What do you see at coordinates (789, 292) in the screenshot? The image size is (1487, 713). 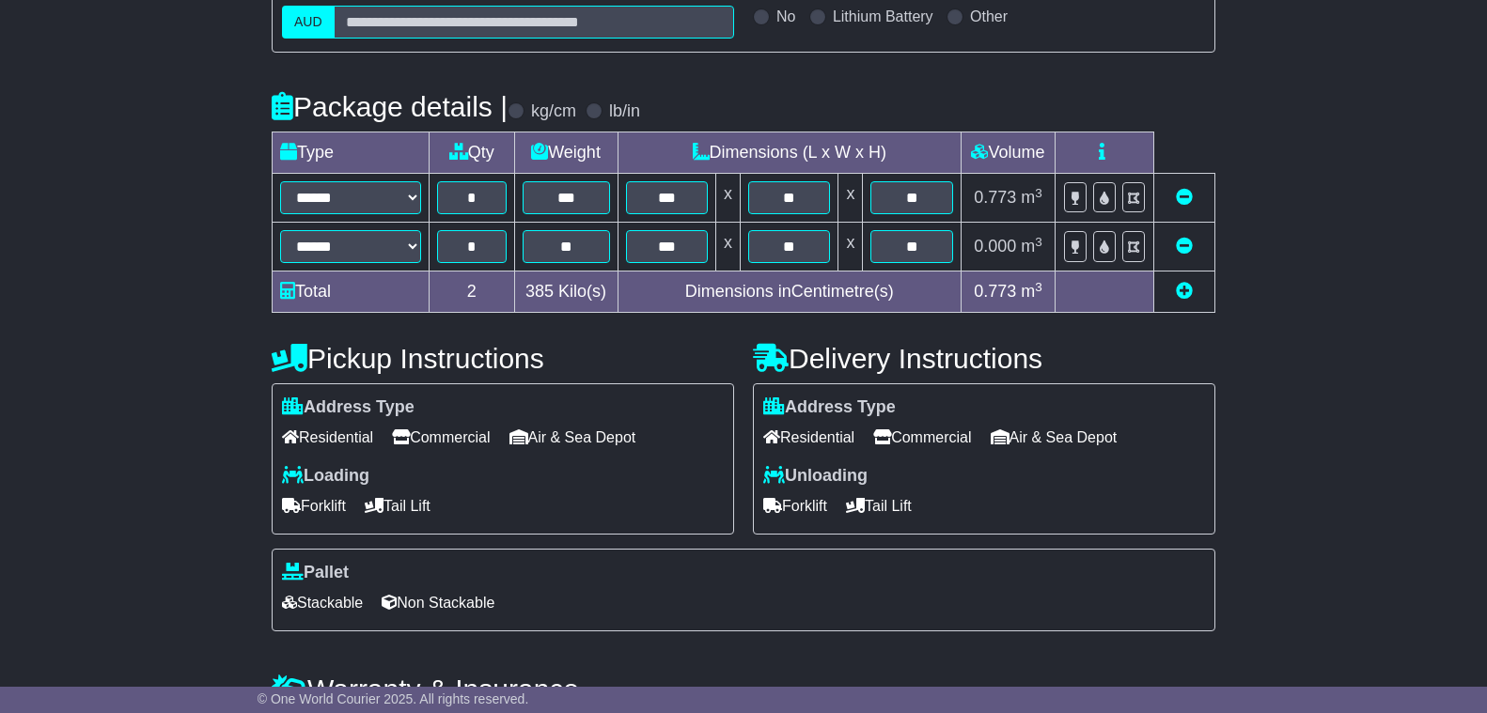 I see `td: Dimensions in Centimetre(s)` at bounding box center [789, 292].